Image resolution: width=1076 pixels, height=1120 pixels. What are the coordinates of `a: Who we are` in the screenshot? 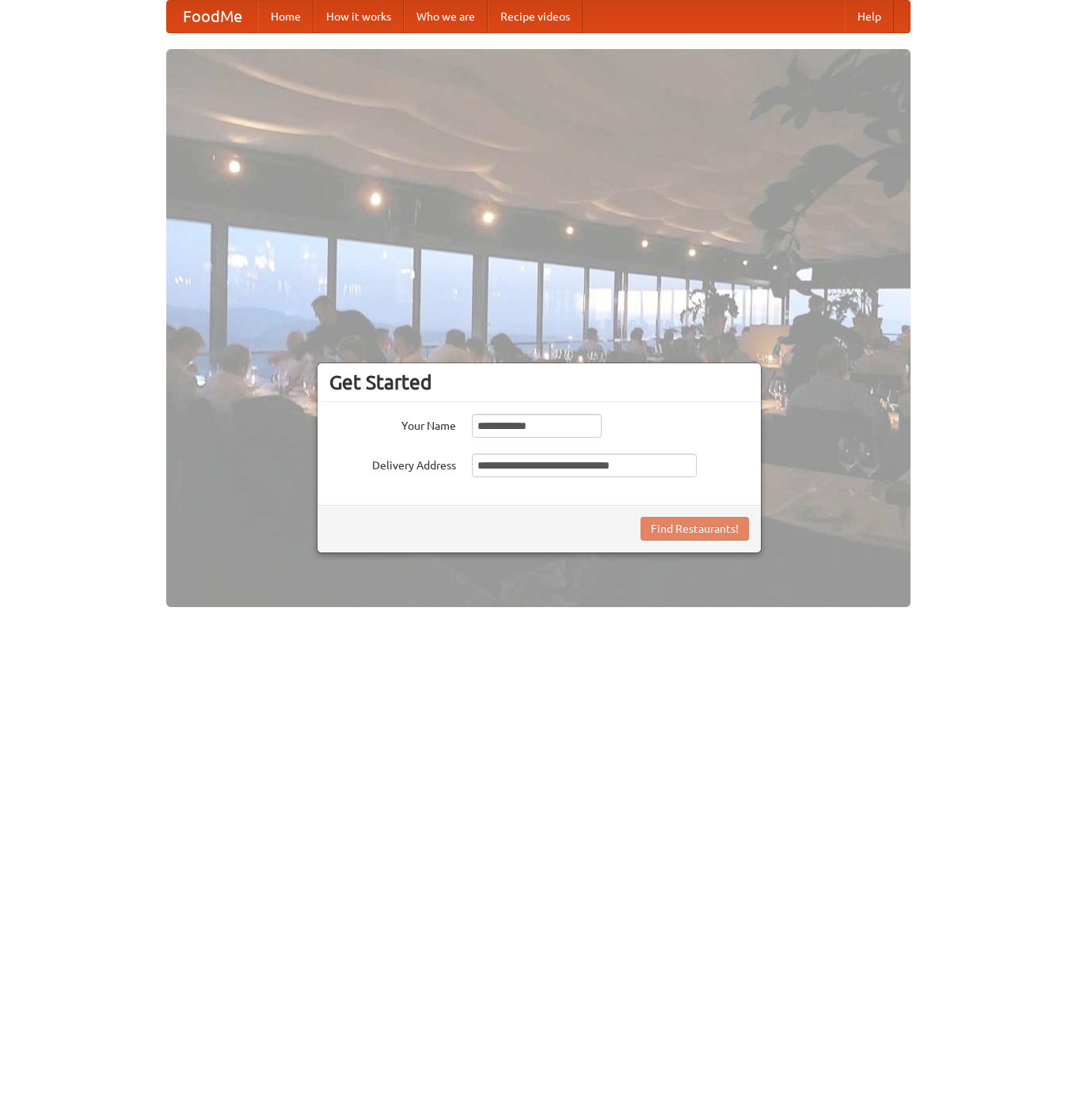 It's located at (446, 17).